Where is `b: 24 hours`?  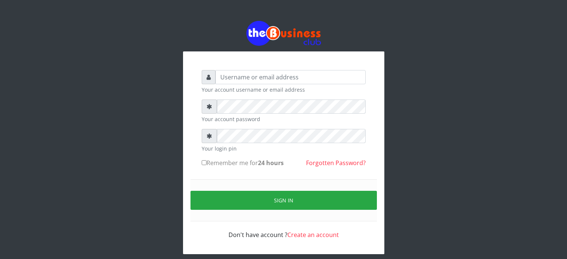 b: 24 hours is located at coordinates (271, 163).